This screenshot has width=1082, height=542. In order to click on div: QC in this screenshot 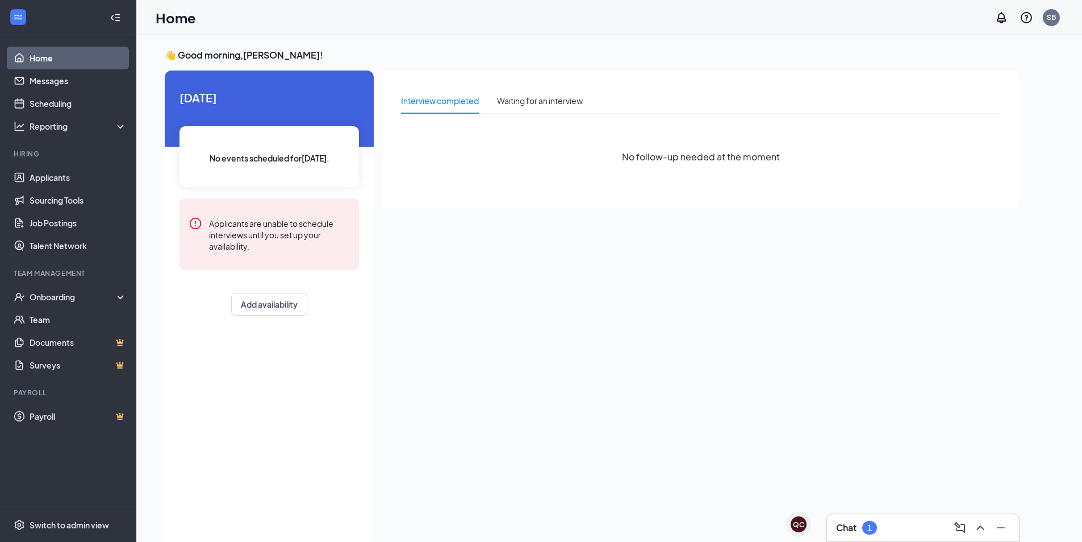, I will do `click(799, 524)`.